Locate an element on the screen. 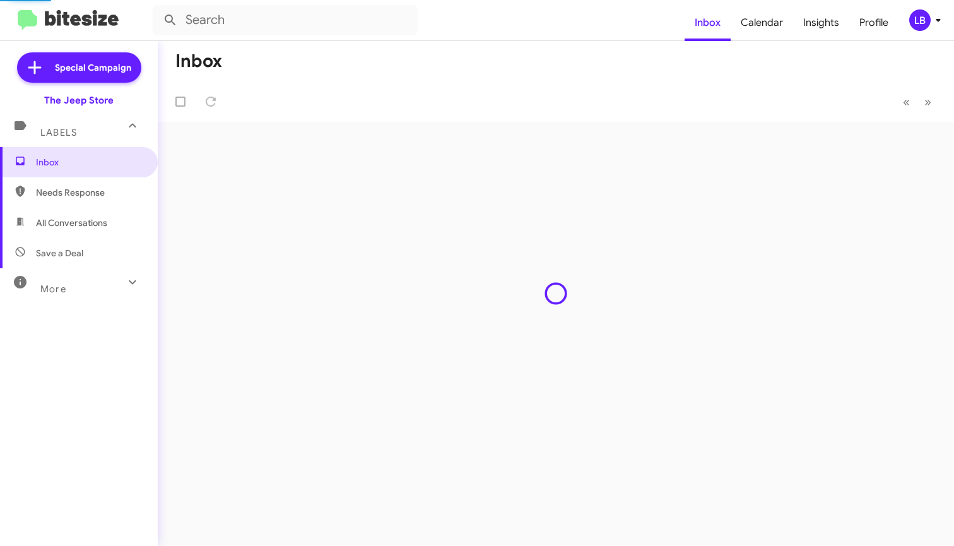 This screenshot has height=546, width=954. a: Special Campaign is located at coordinates (79, 68).